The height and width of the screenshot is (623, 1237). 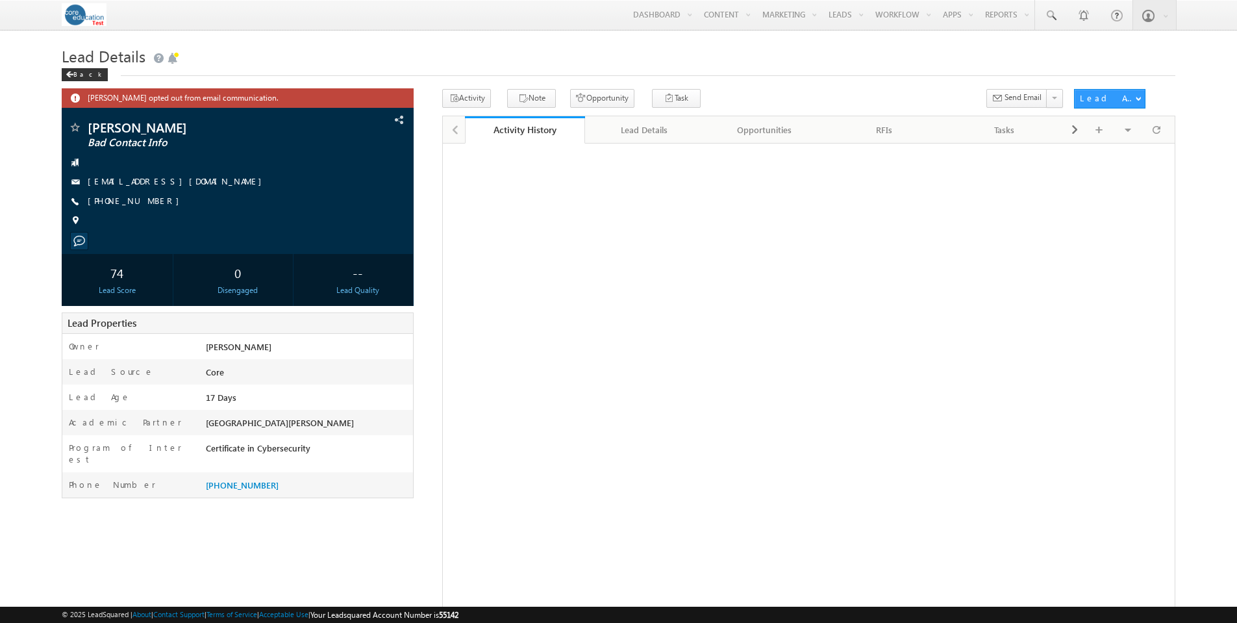 I want to click on button: Lead Actions, so click(x=1110, y=99).